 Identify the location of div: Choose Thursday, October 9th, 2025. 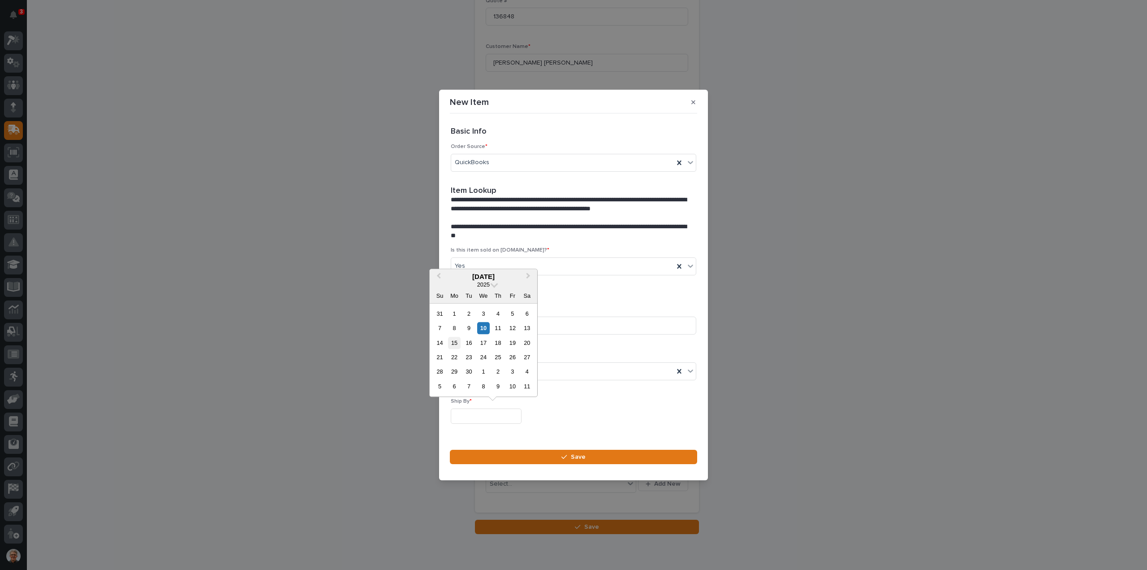
(498, 386).